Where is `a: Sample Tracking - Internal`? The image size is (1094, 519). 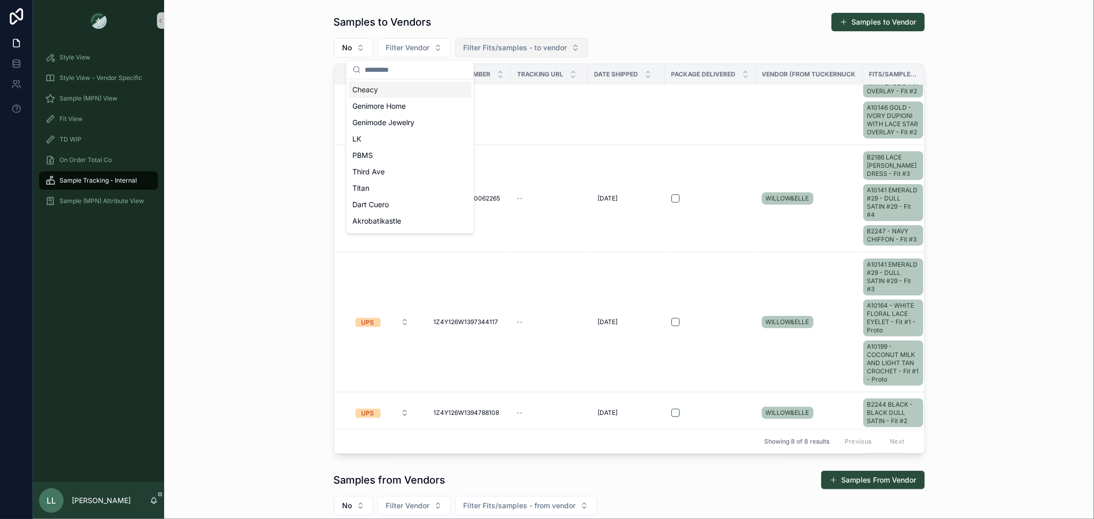
a: Sample Tracking - Internal is located at coordinates (98, 180).